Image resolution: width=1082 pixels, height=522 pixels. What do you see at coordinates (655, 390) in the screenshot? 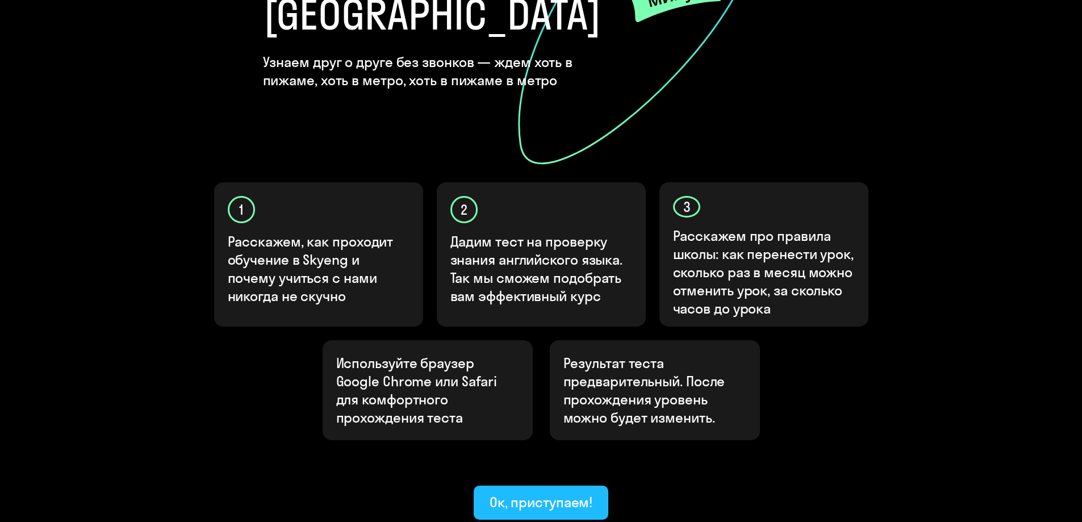
I see `p: Результат теста предварительный. После прохождения уровень можно будет изменить.` at bounding box center [655, 390].